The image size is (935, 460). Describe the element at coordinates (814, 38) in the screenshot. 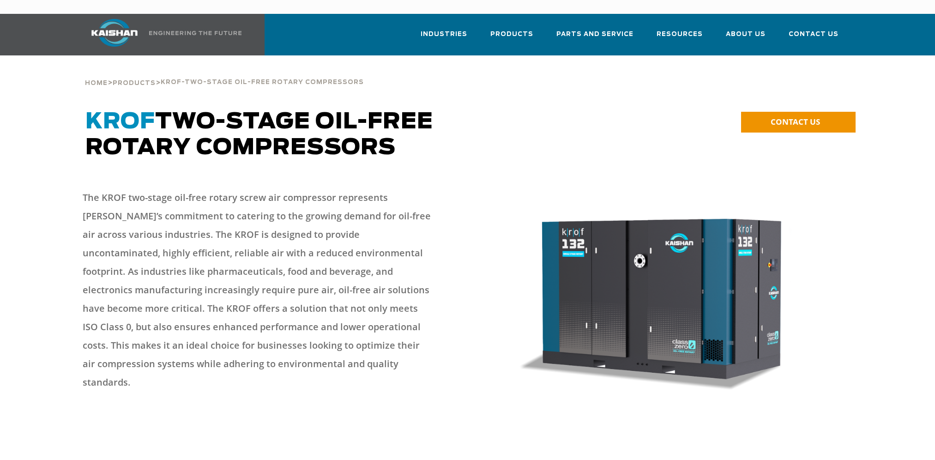

I see `a: Contact Us` at that location.